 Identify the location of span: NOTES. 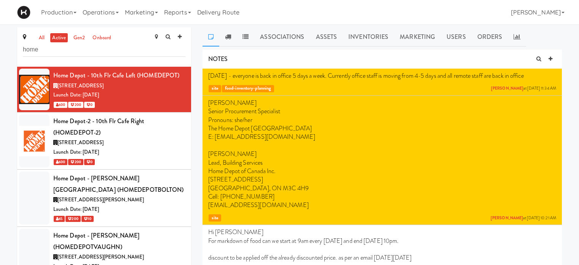
(218, 59).